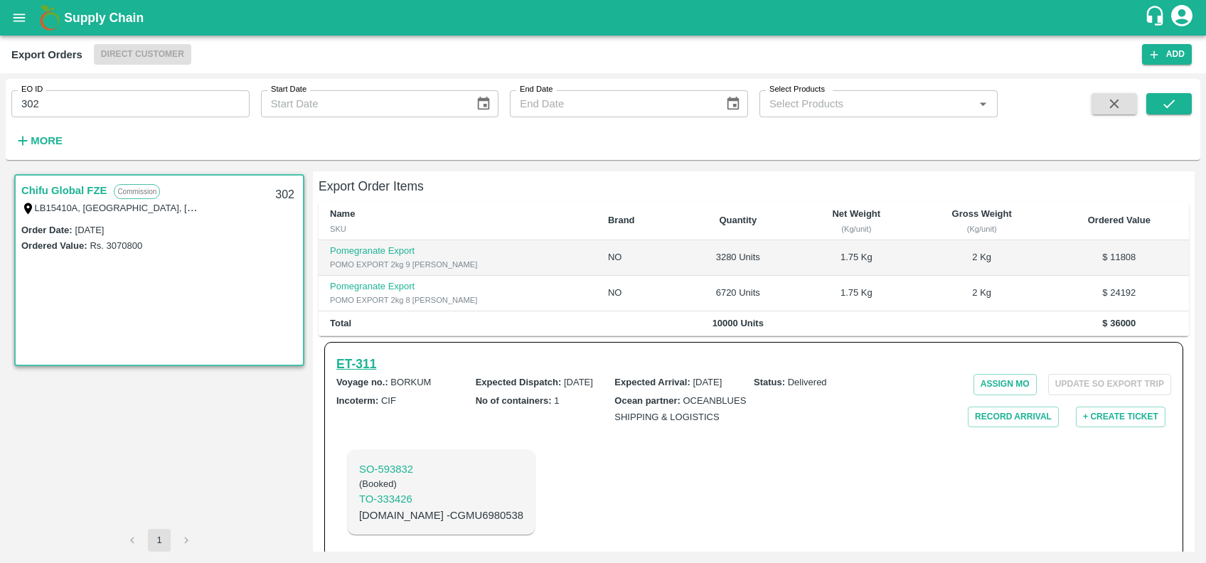  What do you see at coordinates (513, 400) in the screenshot?
I see `b: No of containers :` at bounding box center [513, 400].